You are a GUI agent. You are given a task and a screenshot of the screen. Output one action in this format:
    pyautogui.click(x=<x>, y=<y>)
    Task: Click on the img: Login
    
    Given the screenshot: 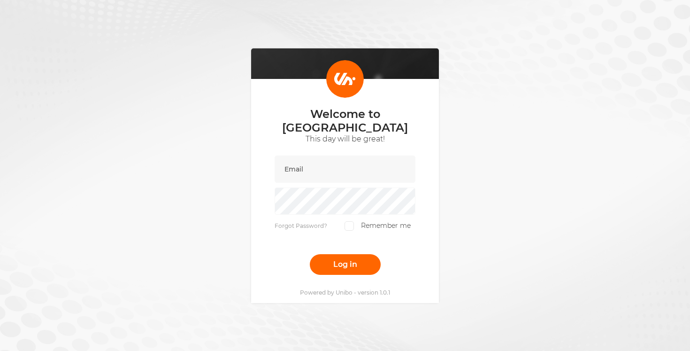 What is the action you would take?
    pyautogui.click(x=345, y=79)
    